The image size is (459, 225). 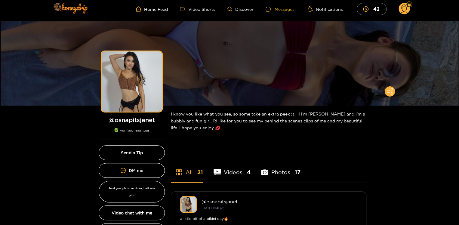 I want to click on span: 17, so click(x=297, y=172).